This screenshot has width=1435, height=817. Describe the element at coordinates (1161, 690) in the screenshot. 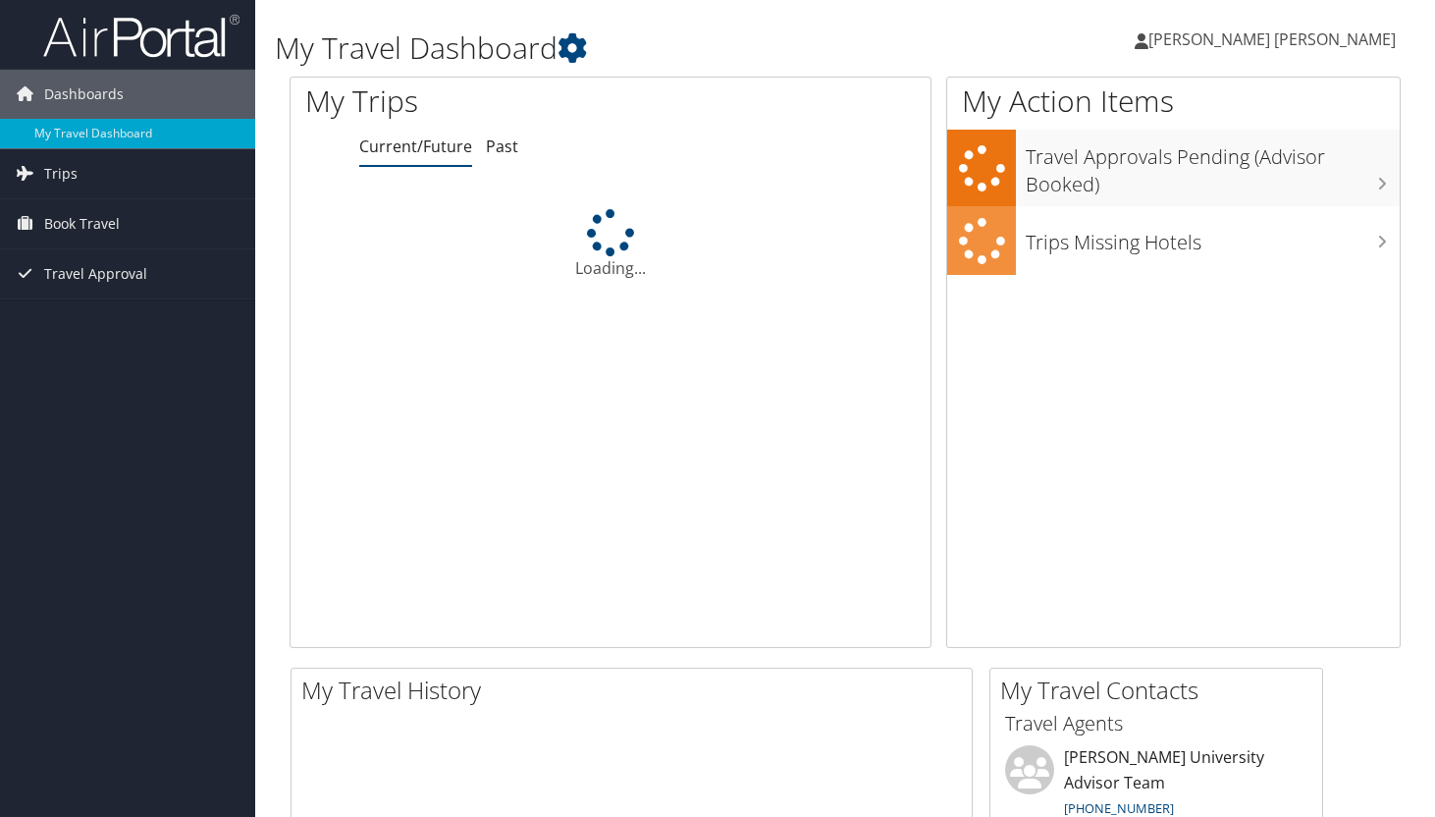

I see `h2: My Travel Contacts` at that location.